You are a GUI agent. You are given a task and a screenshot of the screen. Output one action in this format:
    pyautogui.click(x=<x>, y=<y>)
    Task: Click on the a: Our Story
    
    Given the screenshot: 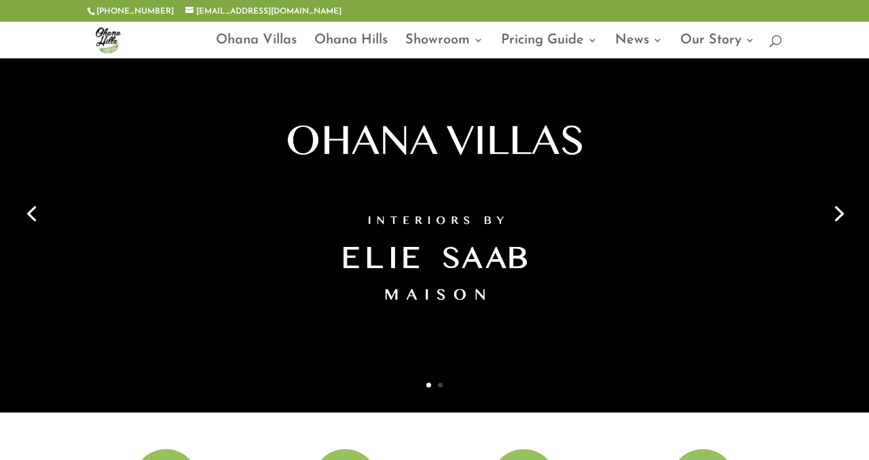 What is the action you would take?
    pyautogui.click(x=718, y=47)
    